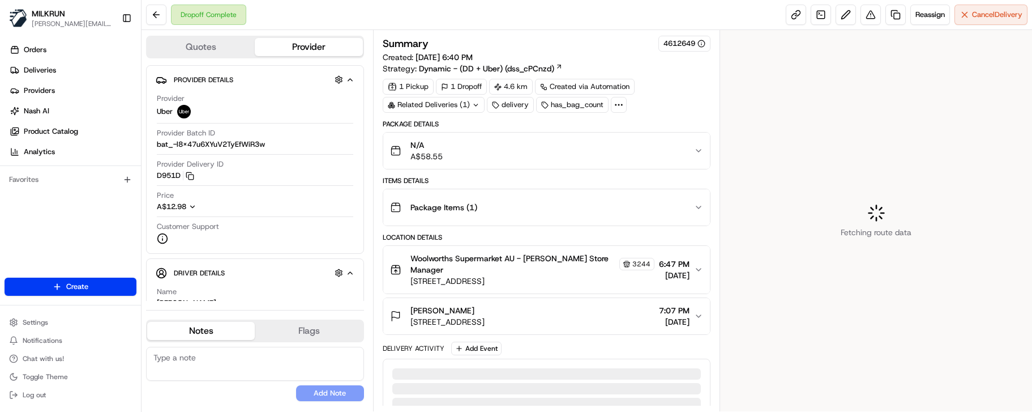  I want to click on button: Driver Details, so click(255, 272).